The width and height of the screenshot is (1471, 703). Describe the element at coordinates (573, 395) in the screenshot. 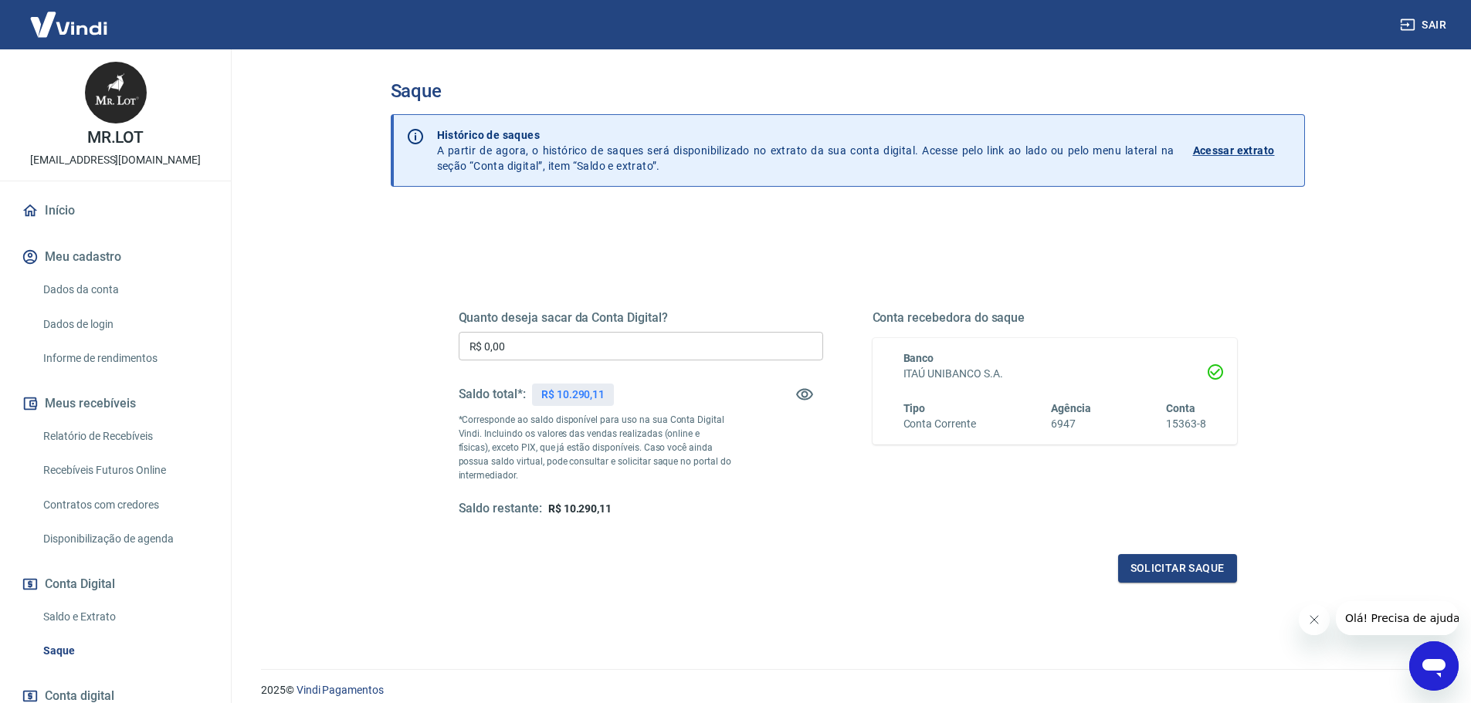

I see `p: R$ 10.290,11` at that location.